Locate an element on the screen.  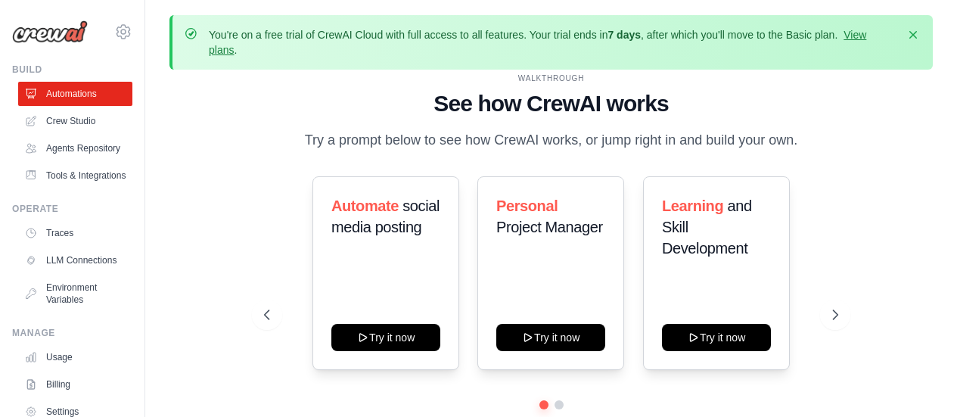
a: Tools & Integrations is located at coordinates (75, 176).